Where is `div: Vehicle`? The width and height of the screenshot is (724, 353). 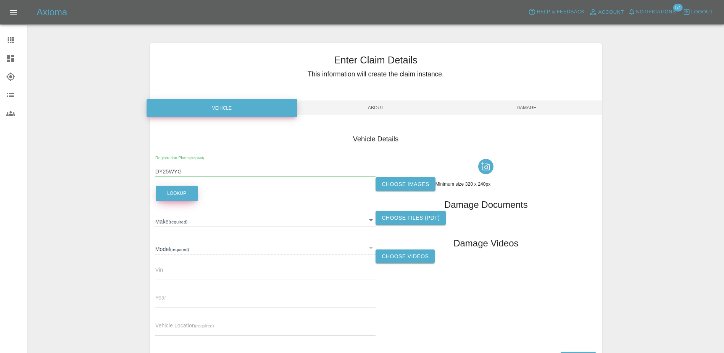
div: Vehicle is located at coordinates (222, 108).